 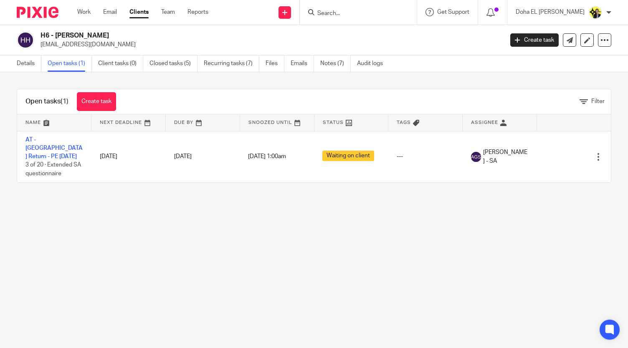 I want to click on a: Clients, so click(x=139, y=12).